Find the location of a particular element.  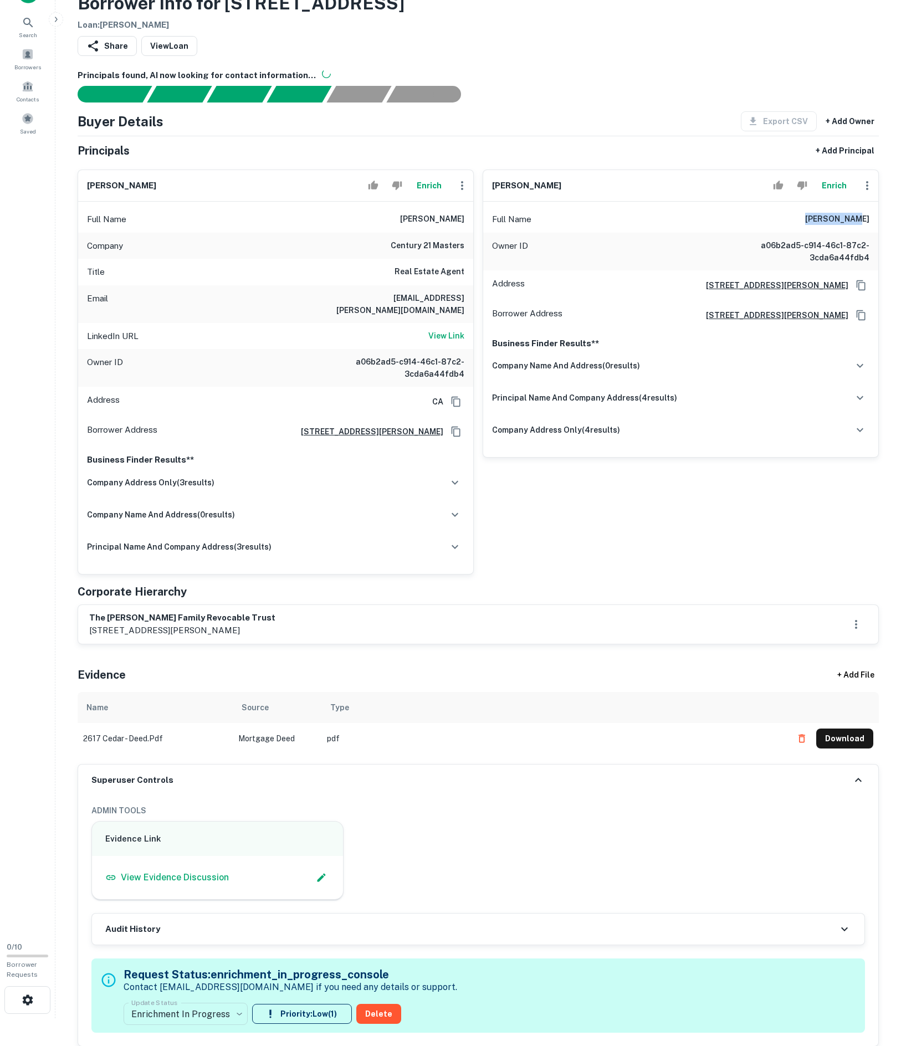

td: 2617 cedar - deed.pdf is located at coordinates (155, 738).